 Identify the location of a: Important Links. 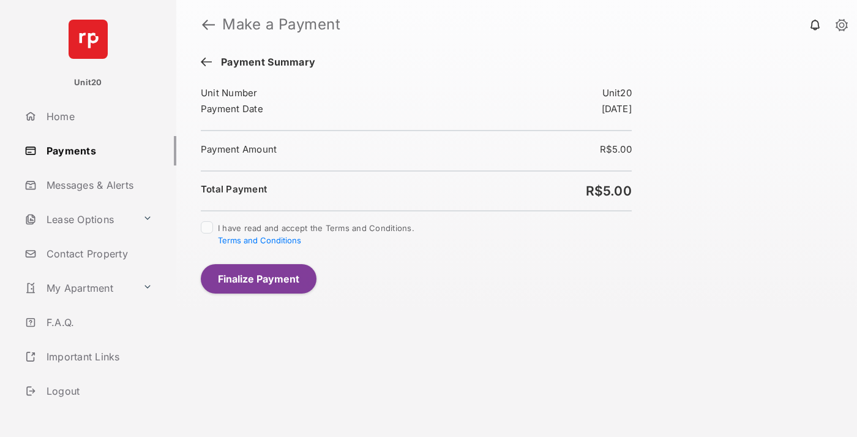
(88, 356).